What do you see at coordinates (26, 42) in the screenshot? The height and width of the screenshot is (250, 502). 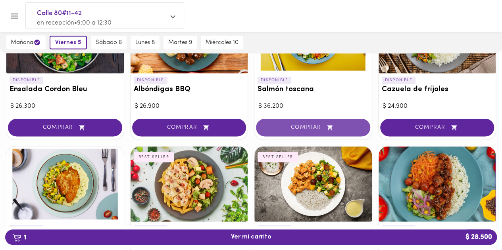 I see `button: mañana` at bounding box center [26, 42].